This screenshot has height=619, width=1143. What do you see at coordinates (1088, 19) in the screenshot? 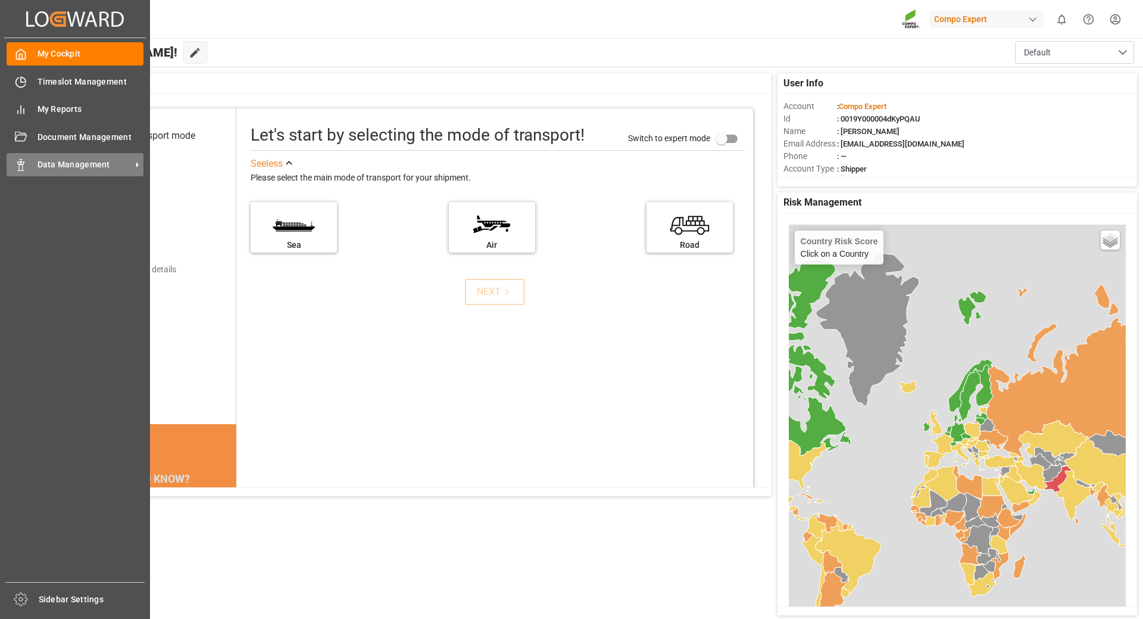
I see `button: Help Center` at bounding box center [1088, 19].